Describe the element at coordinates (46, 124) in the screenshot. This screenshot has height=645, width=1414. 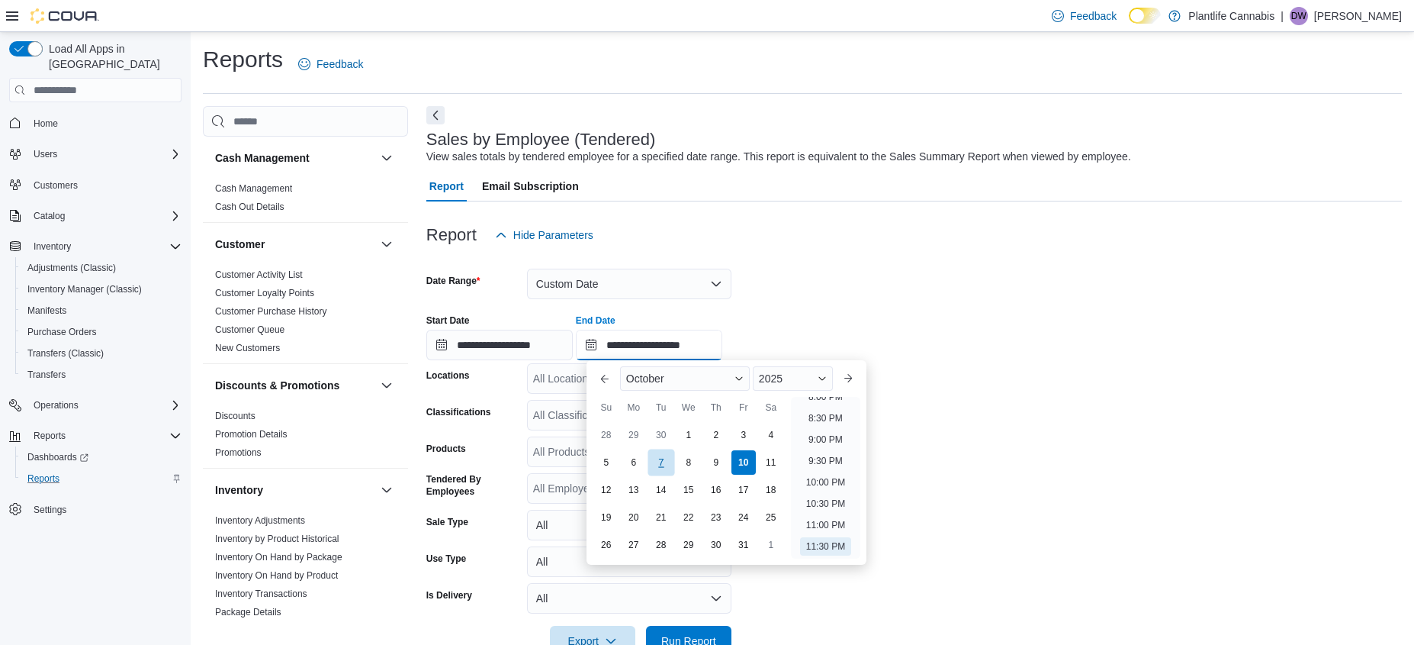
I see `a: Home` at that location.